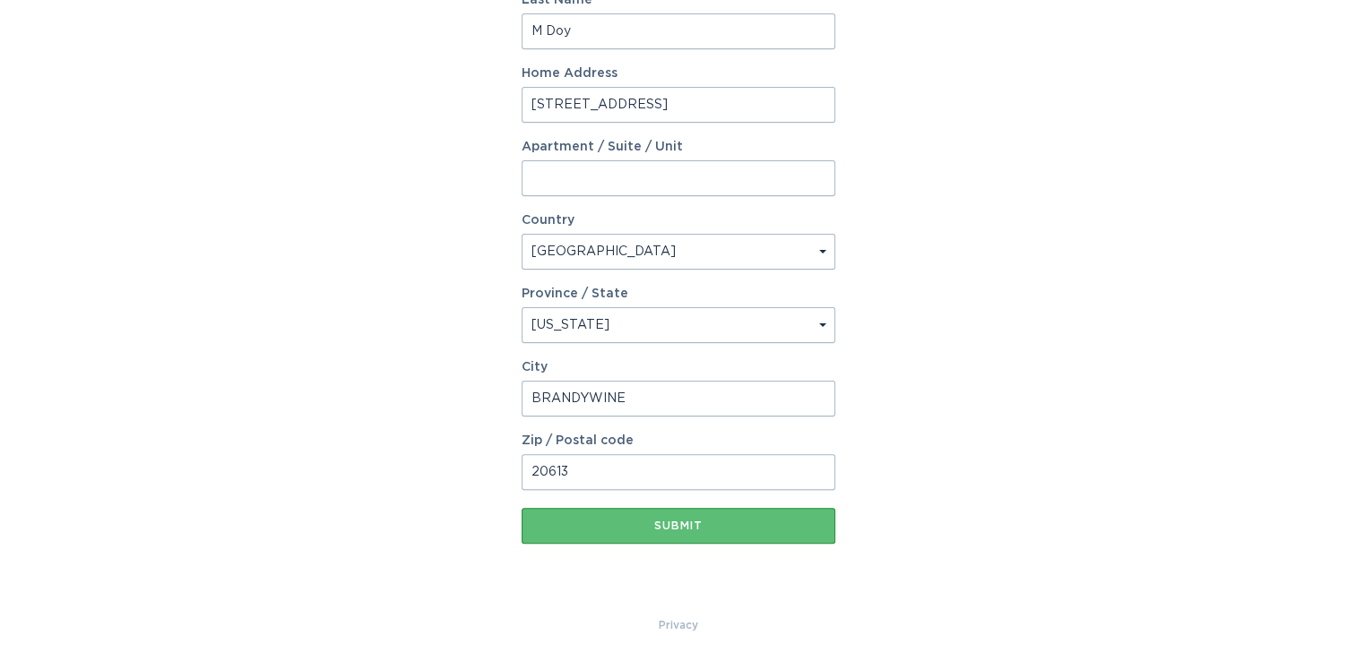  Describe the element at coordinates (678, 147) in the screenshot. I see `label: Apartment / Suite / Unit` at that location.